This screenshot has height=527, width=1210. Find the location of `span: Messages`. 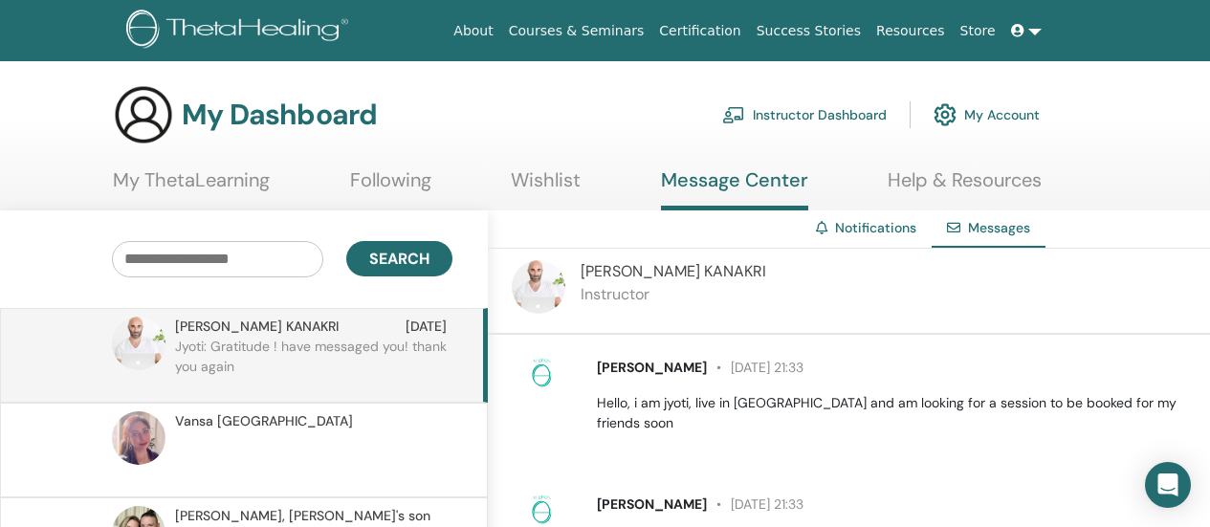

span: Messages is located at coordinates (999, 228).